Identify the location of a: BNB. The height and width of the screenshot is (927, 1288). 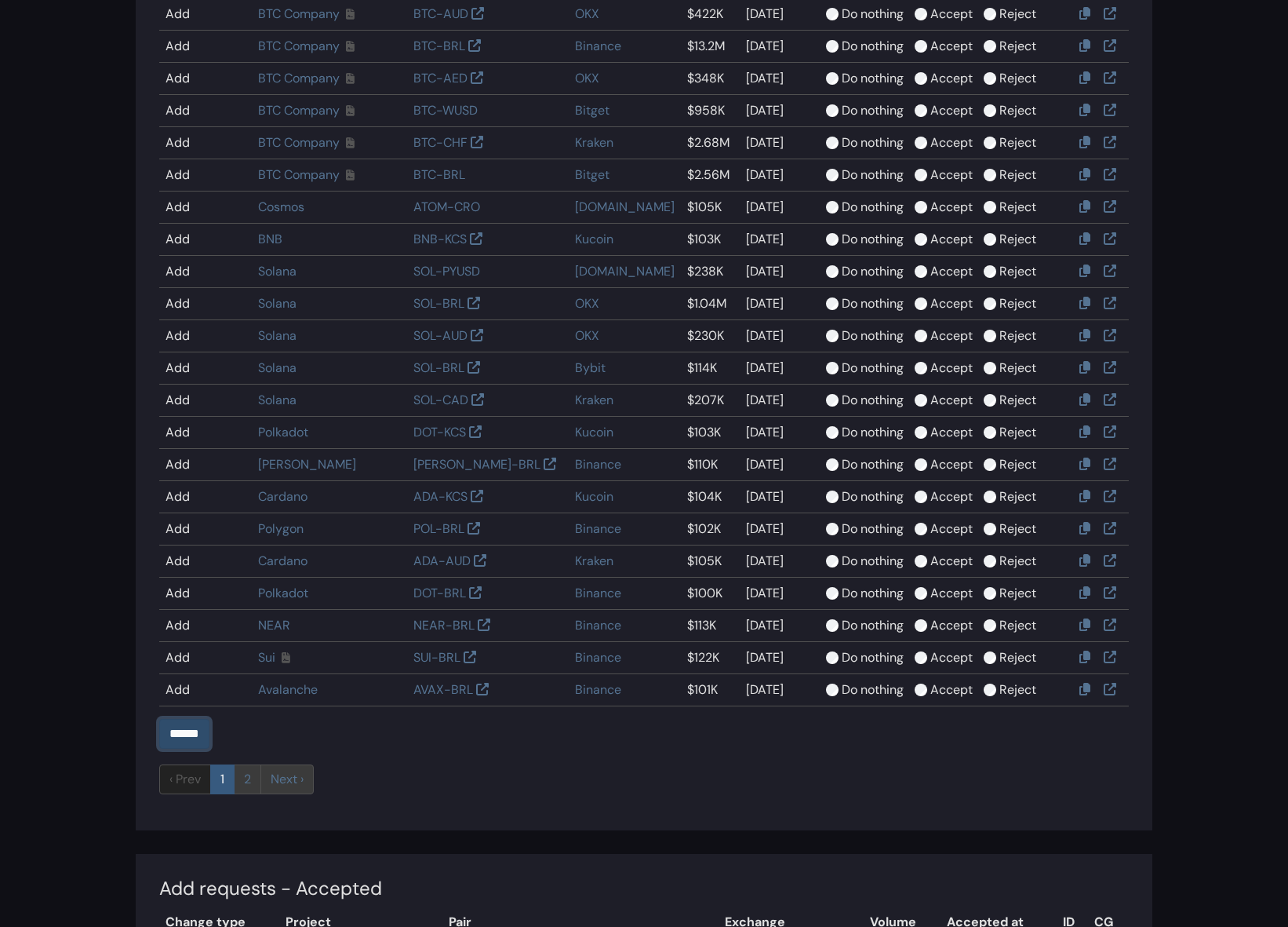
(270, 238).